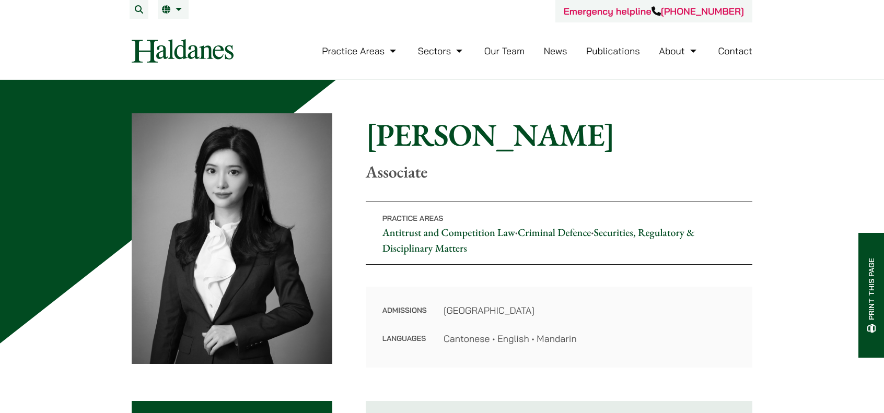 This screenshot has width=884, height=413. What do you see at coordinates (449, 232) in the screenshot?
I see `a: Antitrust and Competition Law` at bounding box center [449, 232].